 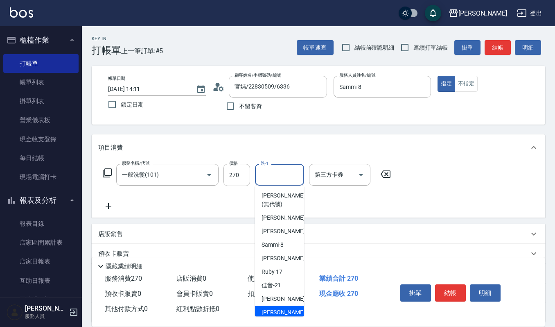 What do you see at coordinates (466, 84) in the screenshot?
I see `button: 不指定` at bounding box center [466, 84].